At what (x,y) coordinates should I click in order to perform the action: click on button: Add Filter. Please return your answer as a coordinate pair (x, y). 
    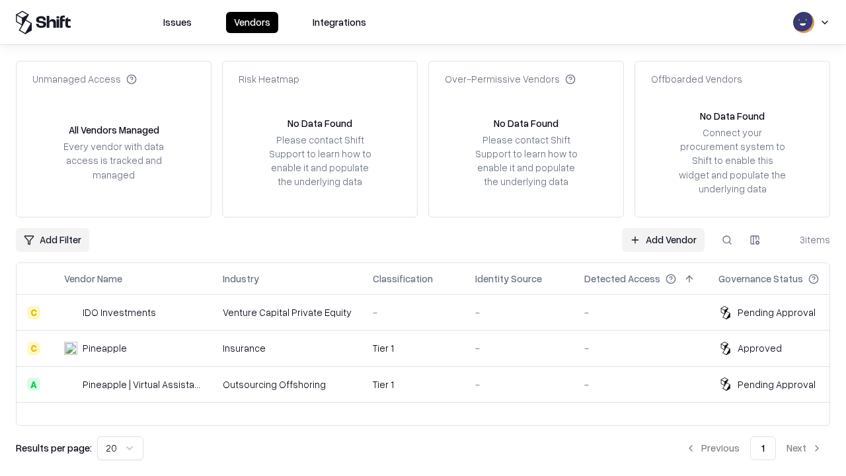
    Looking at the image, I should click on (52, 240).